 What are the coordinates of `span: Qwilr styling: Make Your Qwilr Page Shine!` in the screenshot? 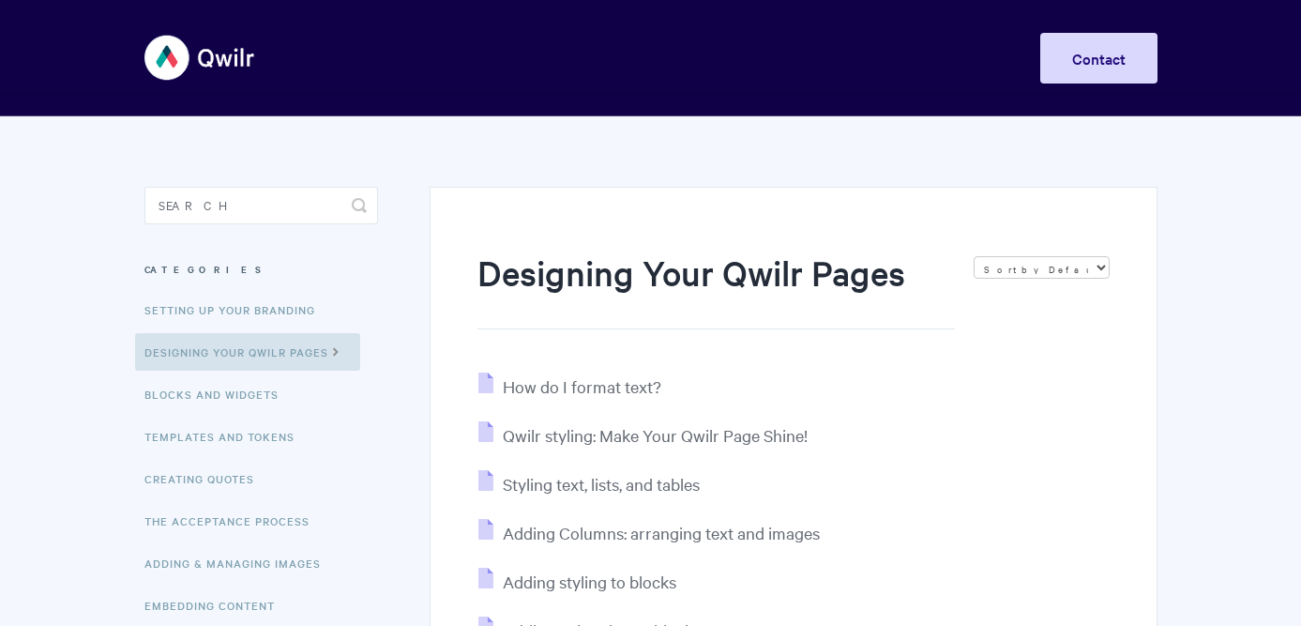 It's located at (655, 434).